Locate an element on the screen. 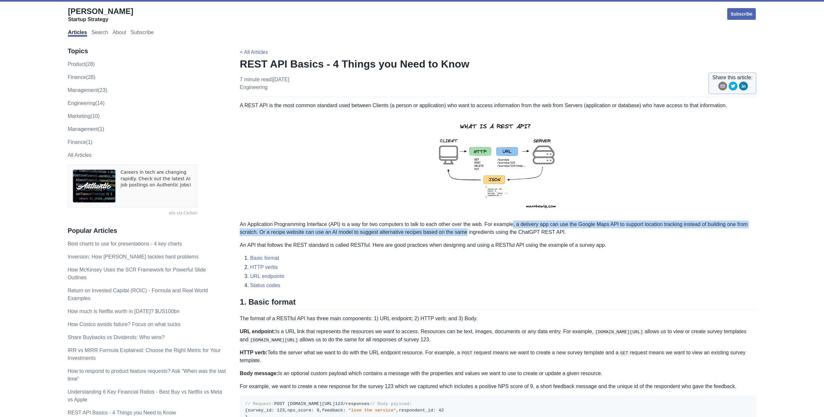  strong: HTTP verb: is located at coordinates (253, 352).